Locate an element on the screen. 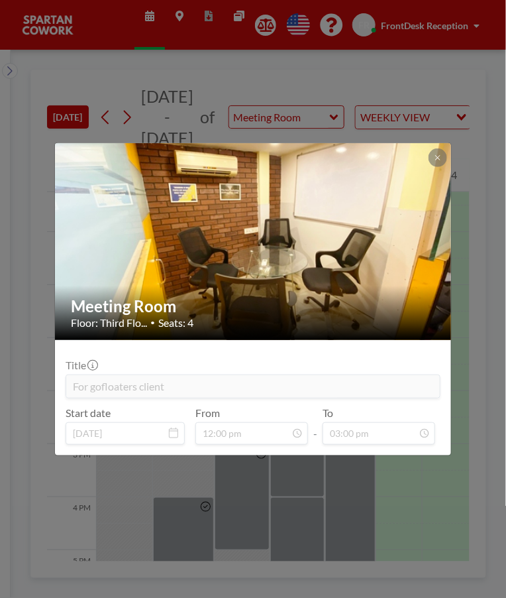 This screenshot has width=506, height=598. label: Start date is located at coordinates (88, 413).